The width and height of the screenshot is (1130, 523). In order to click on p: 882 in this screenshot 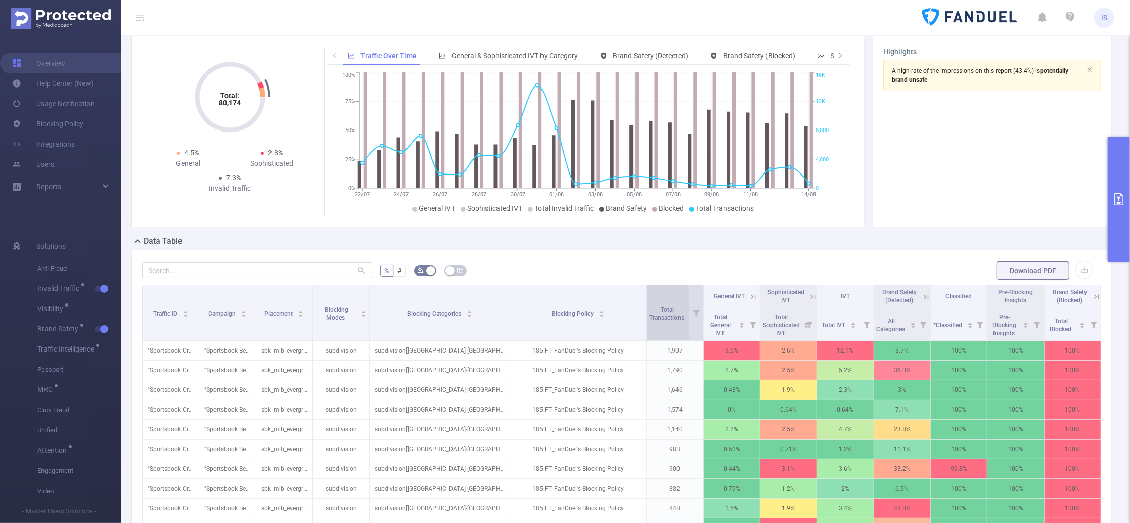, I will do `click(674, 488)`.